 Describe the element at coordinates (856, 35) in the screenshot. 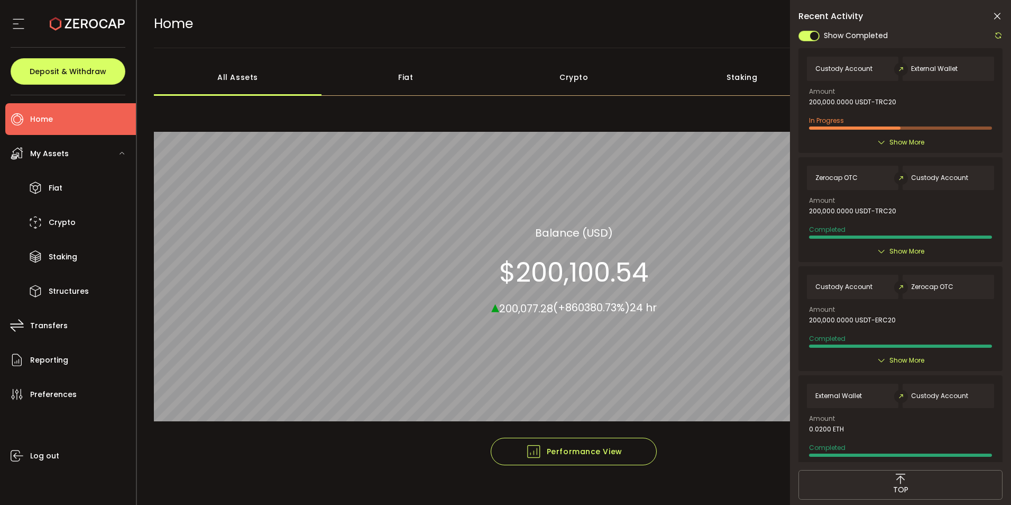

I see `span: Show Completed` at that location.